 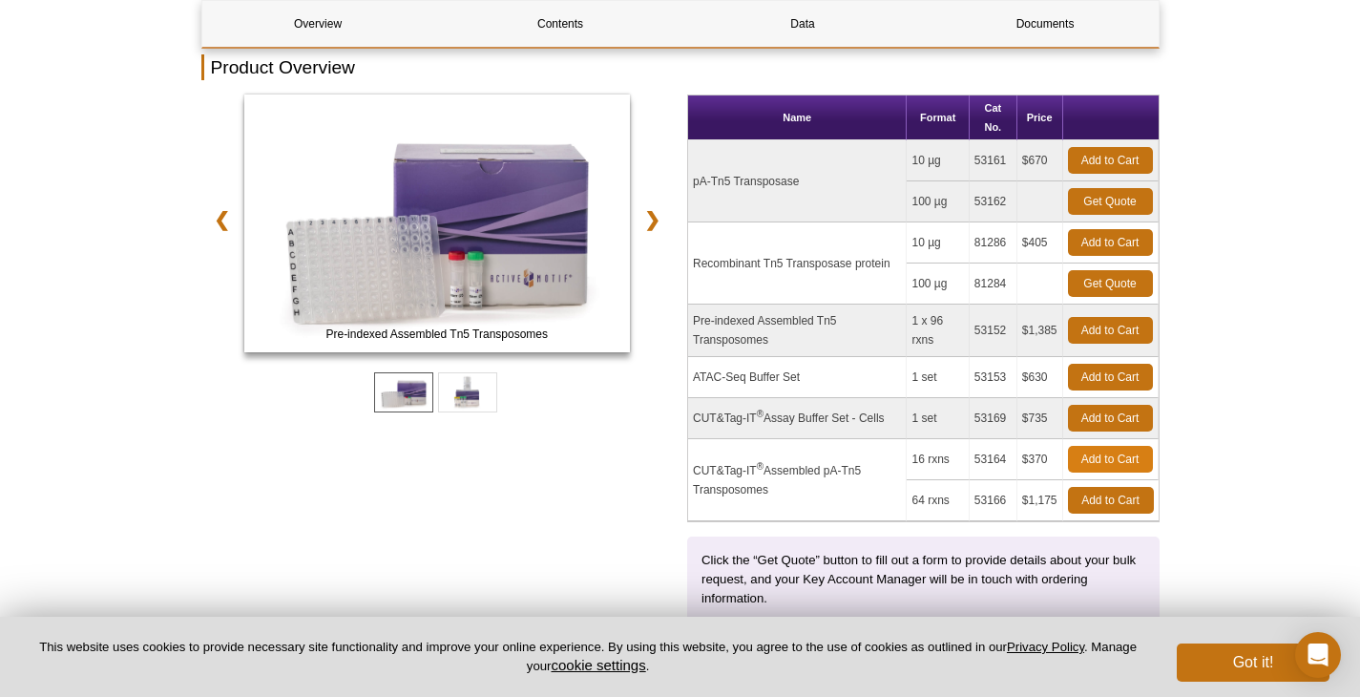 I want to click on td: 53153, so click(x=993, y=377).